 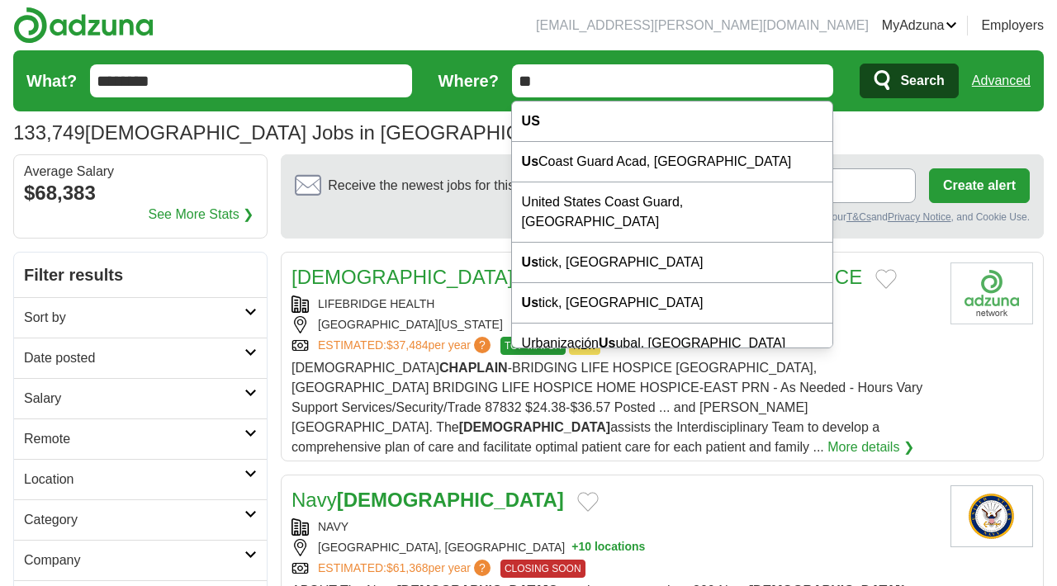 What do you see at coordinates (407, 345) in the screenshot?
I see `span: $37,484` at bounding box center [407, 345].